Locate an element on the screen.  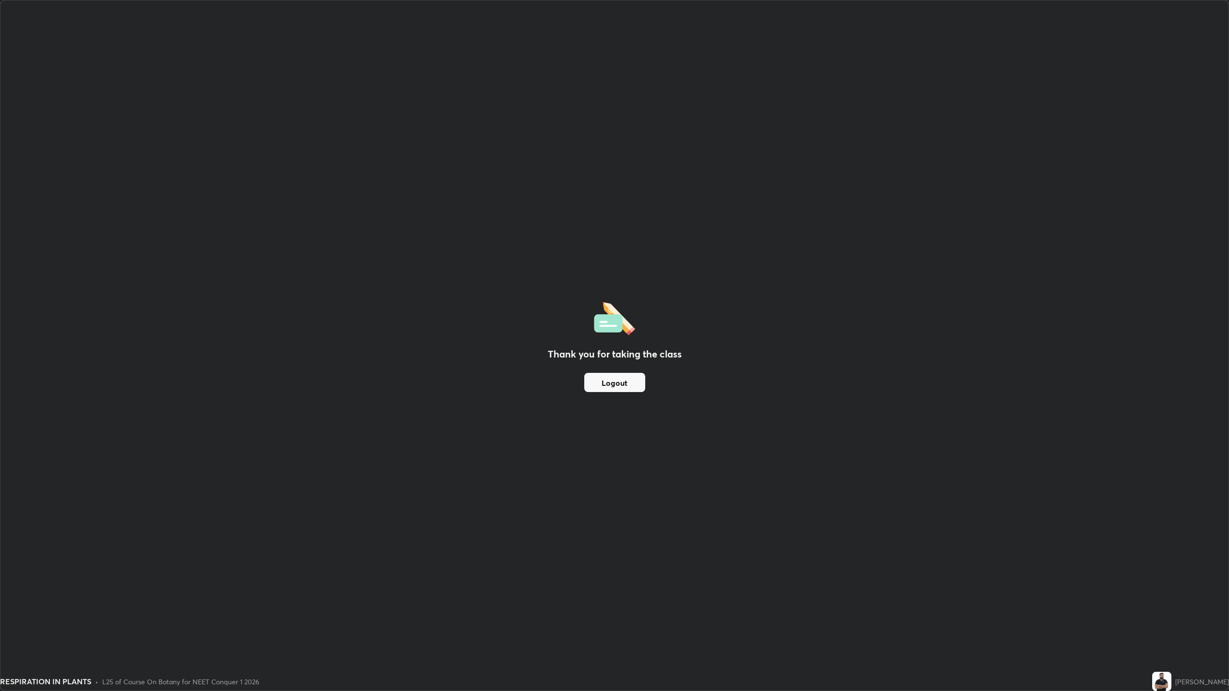
div: L25 of Course On Botany for NEET Conquer 1 2026 is located at coordinates (180, 682).